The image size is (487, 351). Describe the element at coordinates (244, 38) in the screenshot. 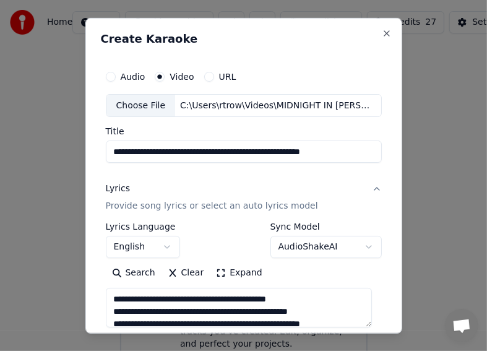

I see `h2: Create Karaoke` at that location.